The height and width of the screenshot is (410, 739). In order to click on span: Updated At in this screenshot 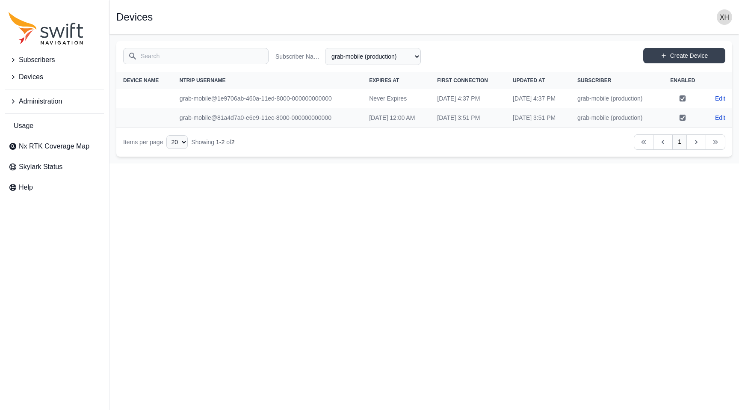, I will do `click(529, 80)`.